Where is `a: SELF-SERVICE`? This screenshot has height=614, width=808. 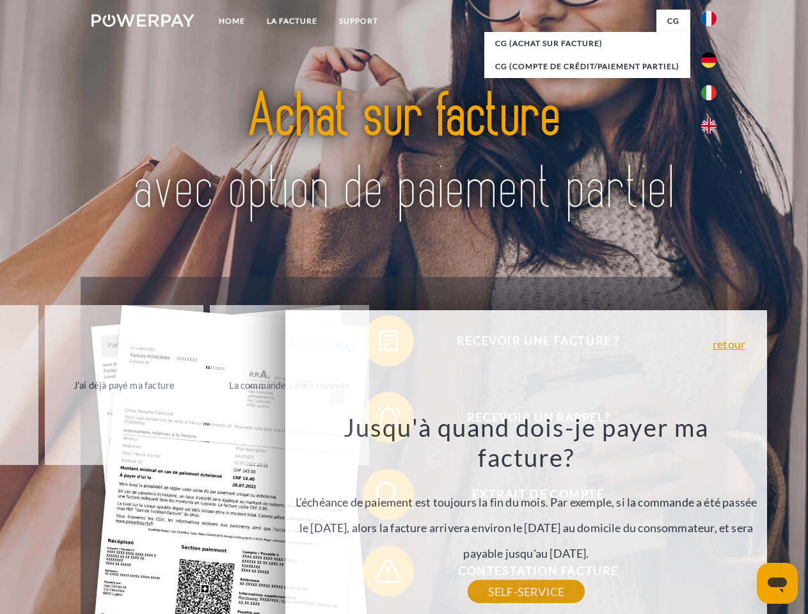 a: SELF-SERVICE is located at coordinates (526, 592).